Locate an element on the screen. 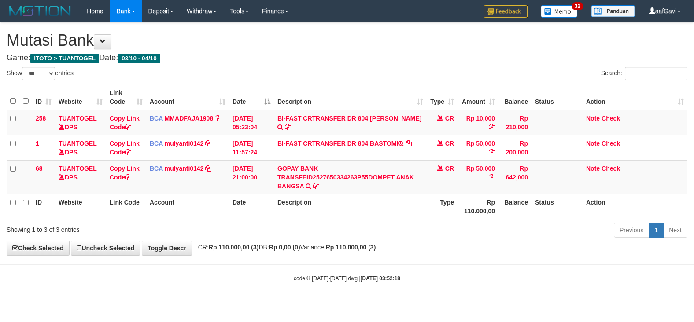  a: Uncheck Selected is located at coordinates (105, 248).